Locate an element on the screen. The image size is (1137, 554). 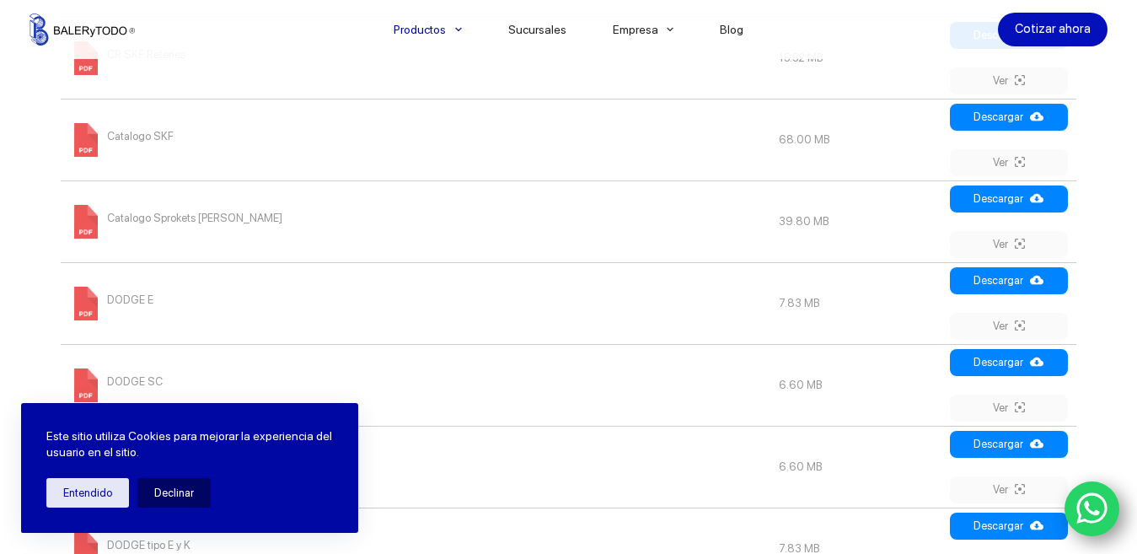
span: DODGE SC is located at coordinates (135, 382).